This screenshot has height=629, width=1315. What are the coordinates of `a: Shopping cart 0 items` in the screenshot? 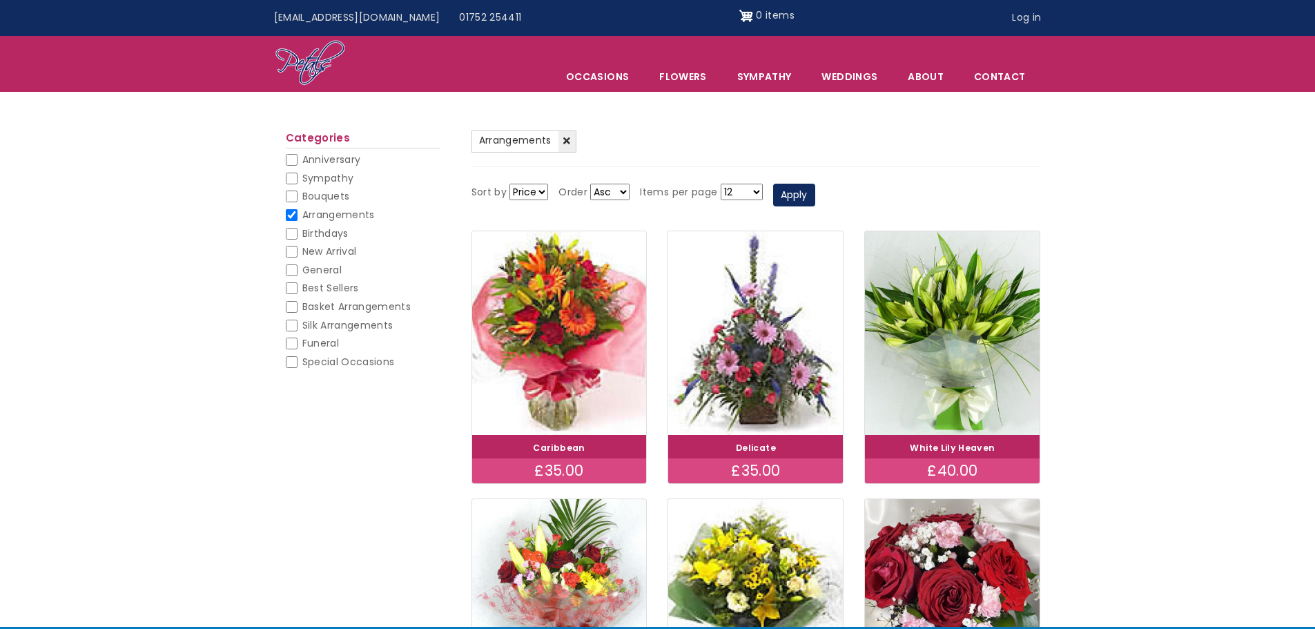 It's located at (767, 16).